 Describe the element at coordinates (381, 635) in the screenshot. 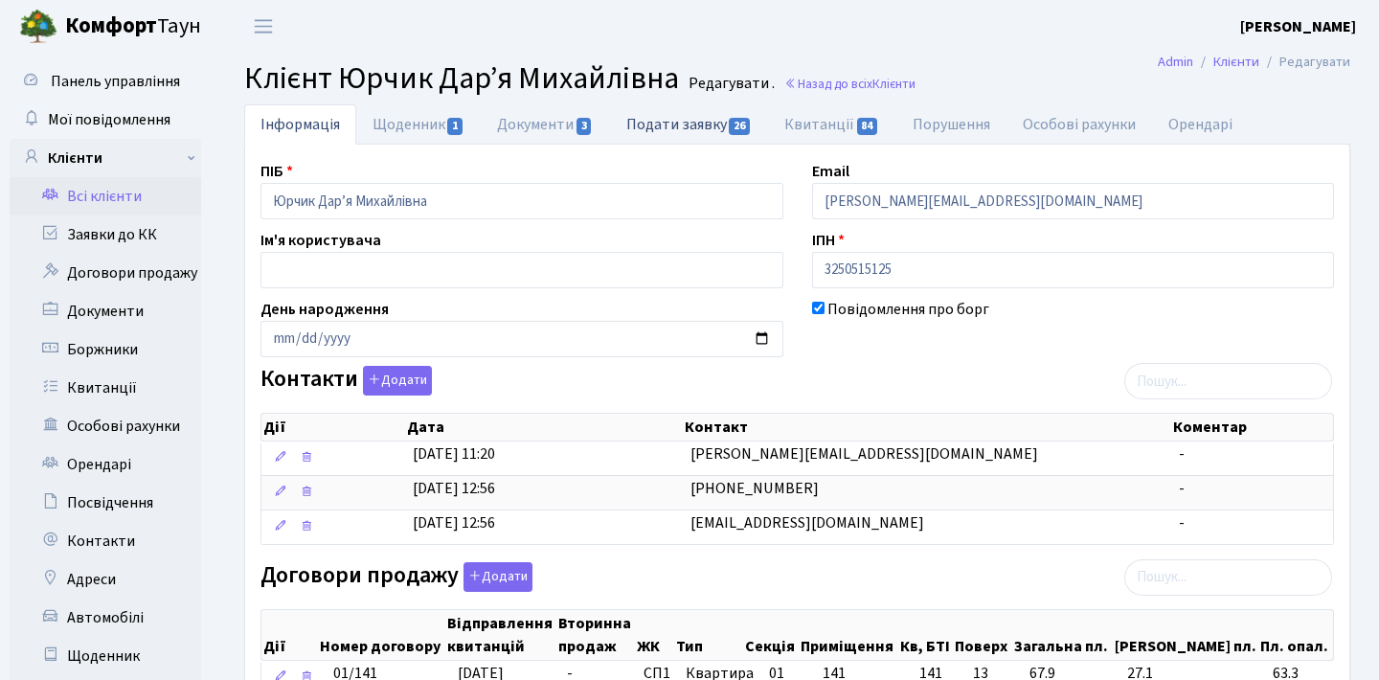

I see `th: Номер договору` at that location.